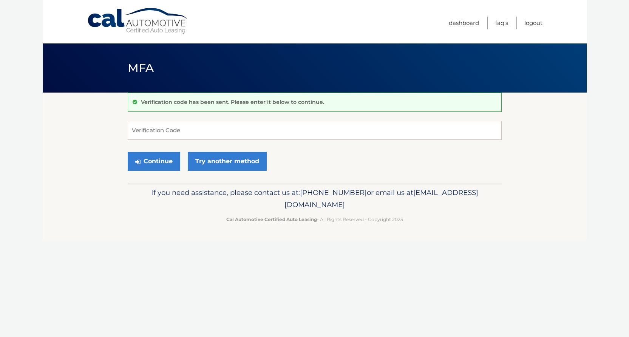  Describe the element at coordinates (154, 161) in the screenshot. I see `button: Continue` at that location.